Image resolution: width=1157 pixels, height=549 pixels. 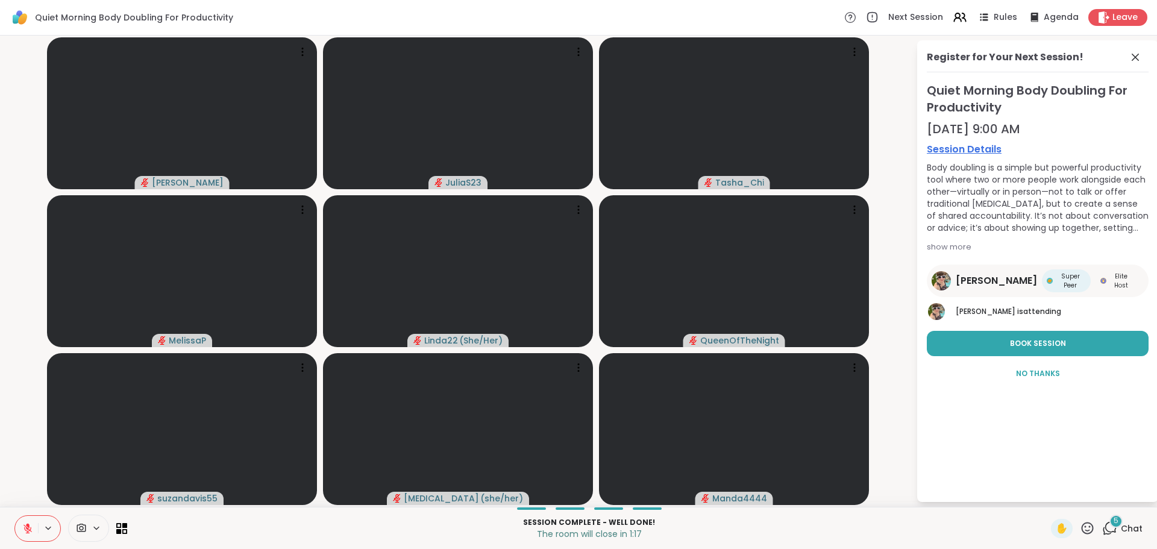 I want to click on span: Next Session, so click(x=915, y=17).